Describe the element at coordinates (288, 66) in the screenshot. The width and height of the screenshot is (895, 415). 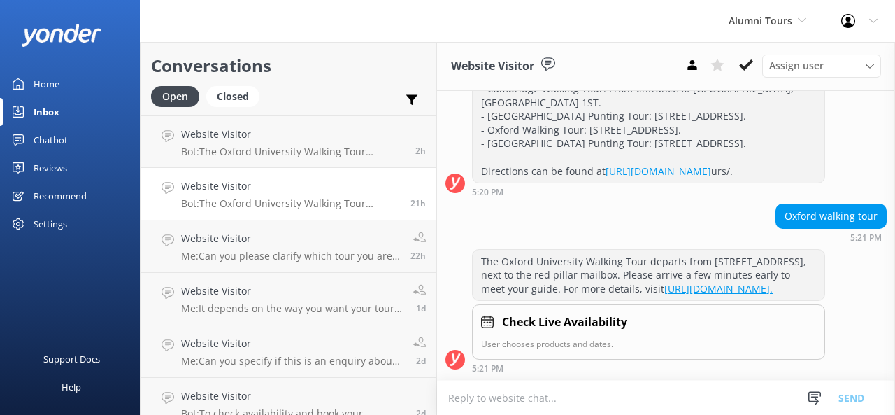
I see `h2: Conversations` at that location.